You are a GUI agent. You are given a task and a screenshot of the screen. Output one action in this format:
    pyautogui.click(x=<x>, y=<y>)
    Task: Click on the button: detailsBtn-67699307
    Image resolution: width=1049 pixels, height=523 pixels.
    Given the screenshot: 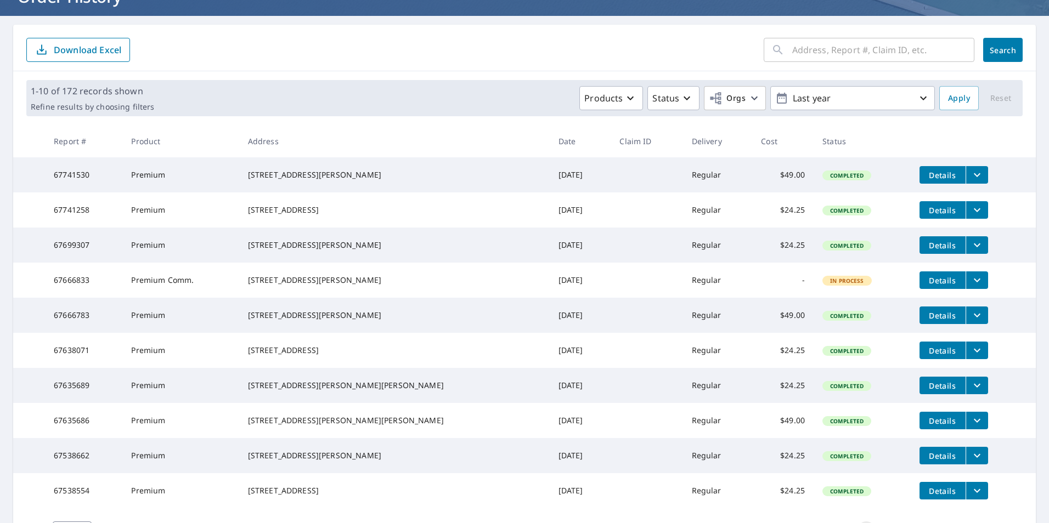 What is the action you would take?
    pyautogui.click(x=942, y=245)
    